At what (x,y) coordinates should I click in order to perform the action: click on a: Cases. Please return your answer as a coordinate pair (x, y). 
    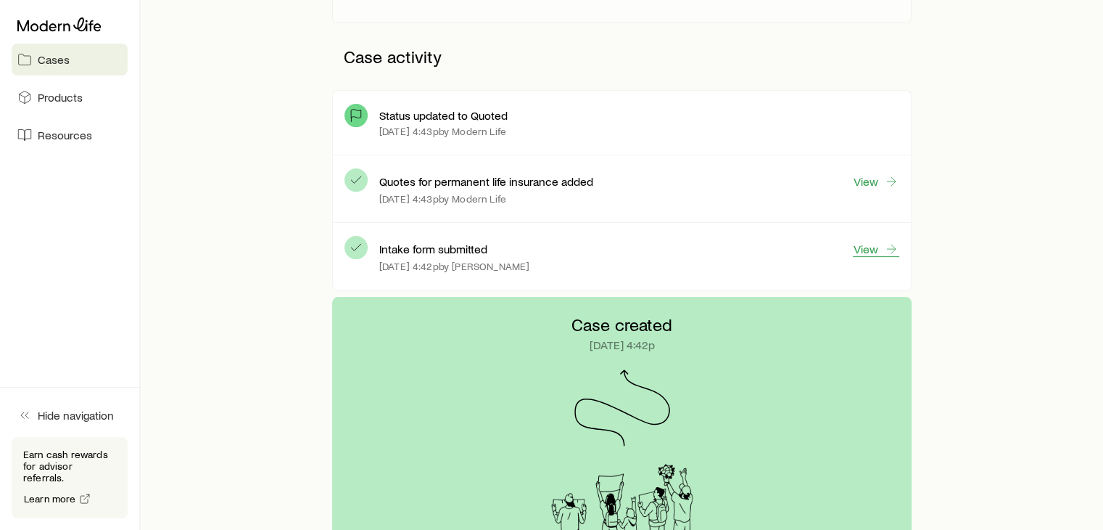
    Looking at the image, I should click on (70, 59).